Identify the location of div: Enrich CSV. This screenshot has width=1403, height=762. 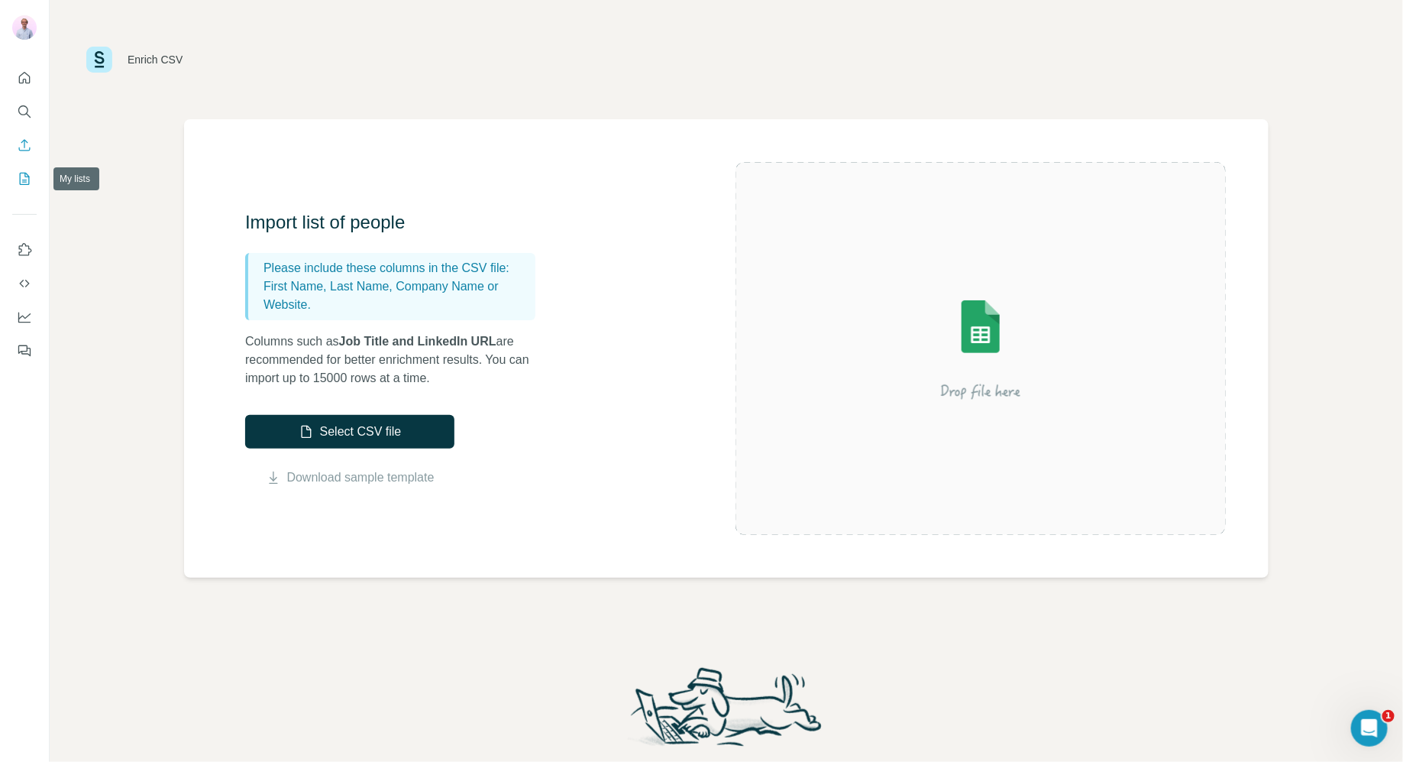
(155, 60).